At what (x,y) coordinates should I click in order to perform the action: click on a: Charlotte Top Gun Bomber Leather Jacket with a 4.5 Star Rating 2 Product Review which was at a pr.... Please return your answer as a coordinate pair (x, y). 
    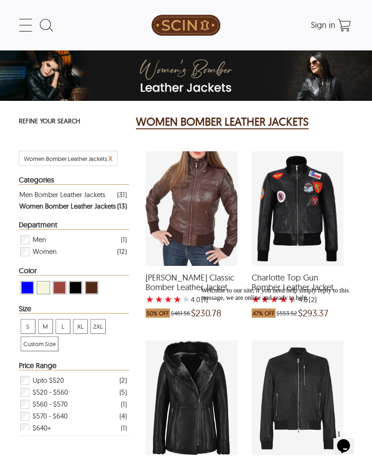
    Looking at the image, I should click on (297, 291).